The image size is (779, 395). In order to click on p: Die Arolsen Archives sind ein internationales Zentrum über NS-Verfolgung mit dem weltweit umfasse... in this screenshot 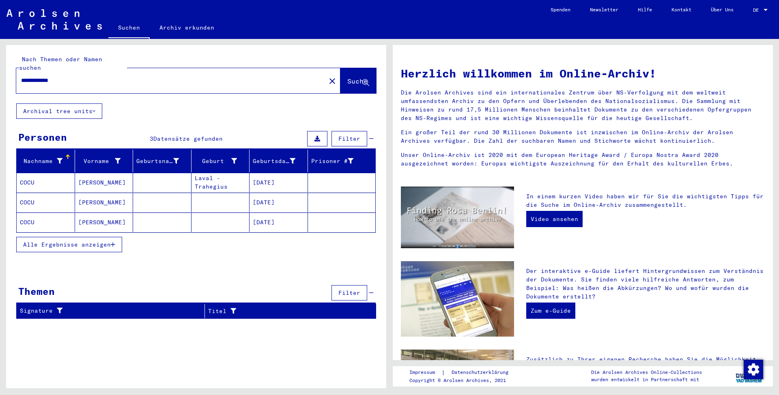, I will do `click(583, 105)`.